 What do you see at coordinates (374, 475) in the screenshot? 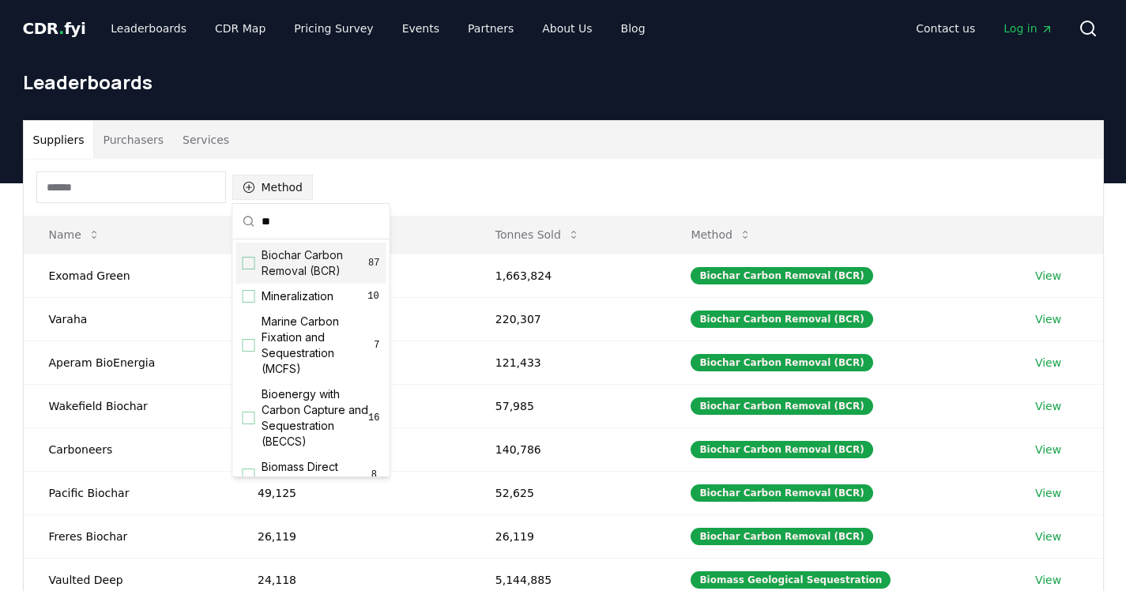
I see `span: 8` at bounding box center [374, 475].